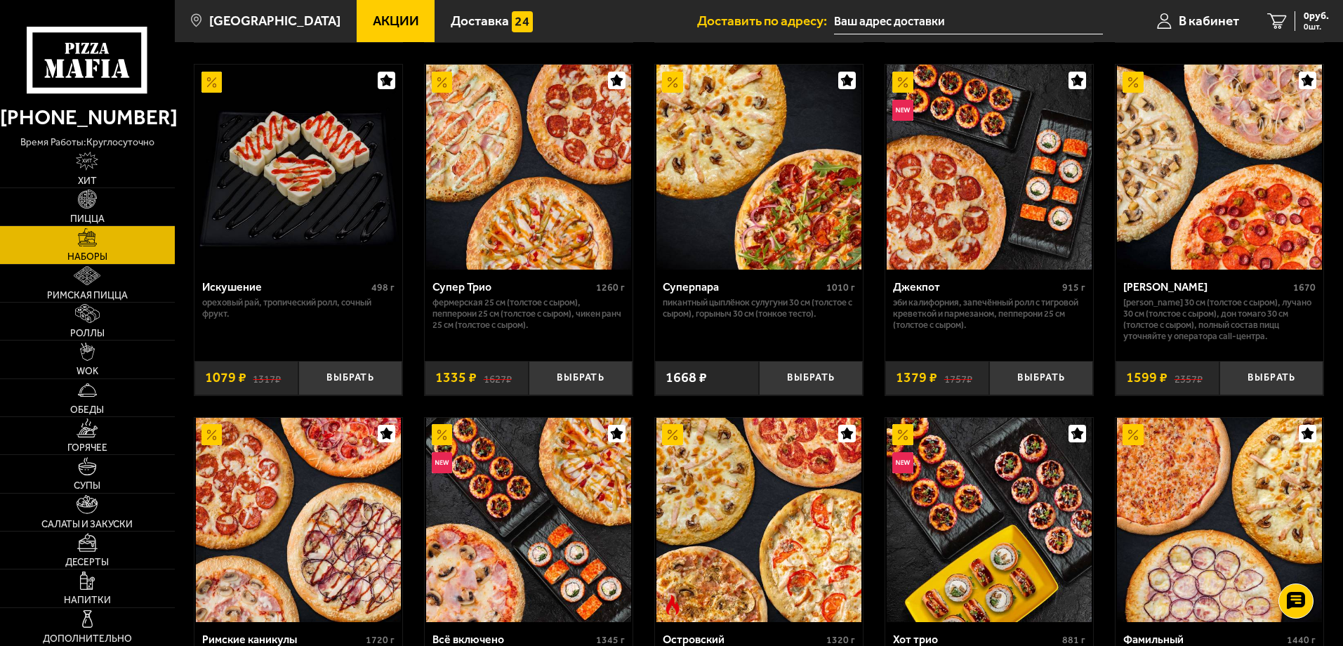 The height and width of the screenshot is (646, 1343). I want to click on span: 915 г, so click(1074, 287).